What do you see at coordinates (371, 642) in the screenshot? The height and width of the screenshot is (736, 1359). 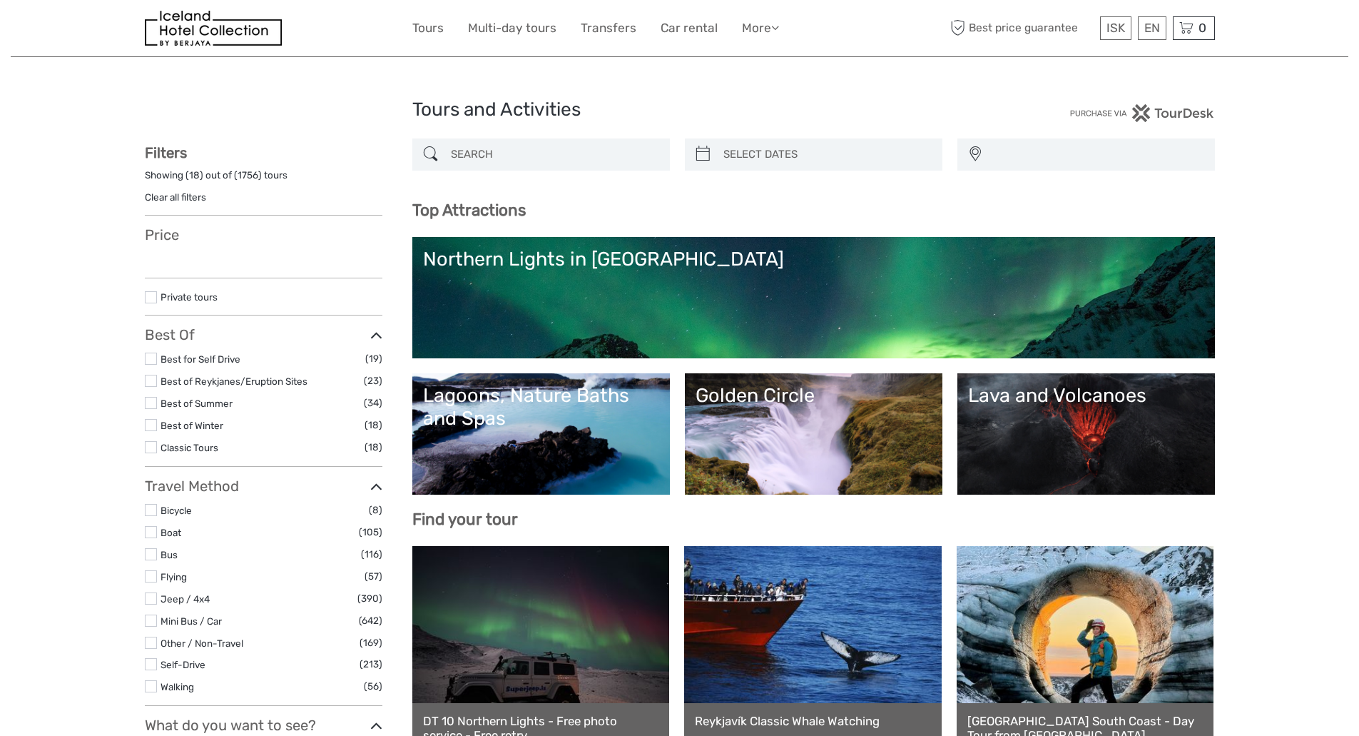 I see `span: (169)` at bounding box center [371, 642].